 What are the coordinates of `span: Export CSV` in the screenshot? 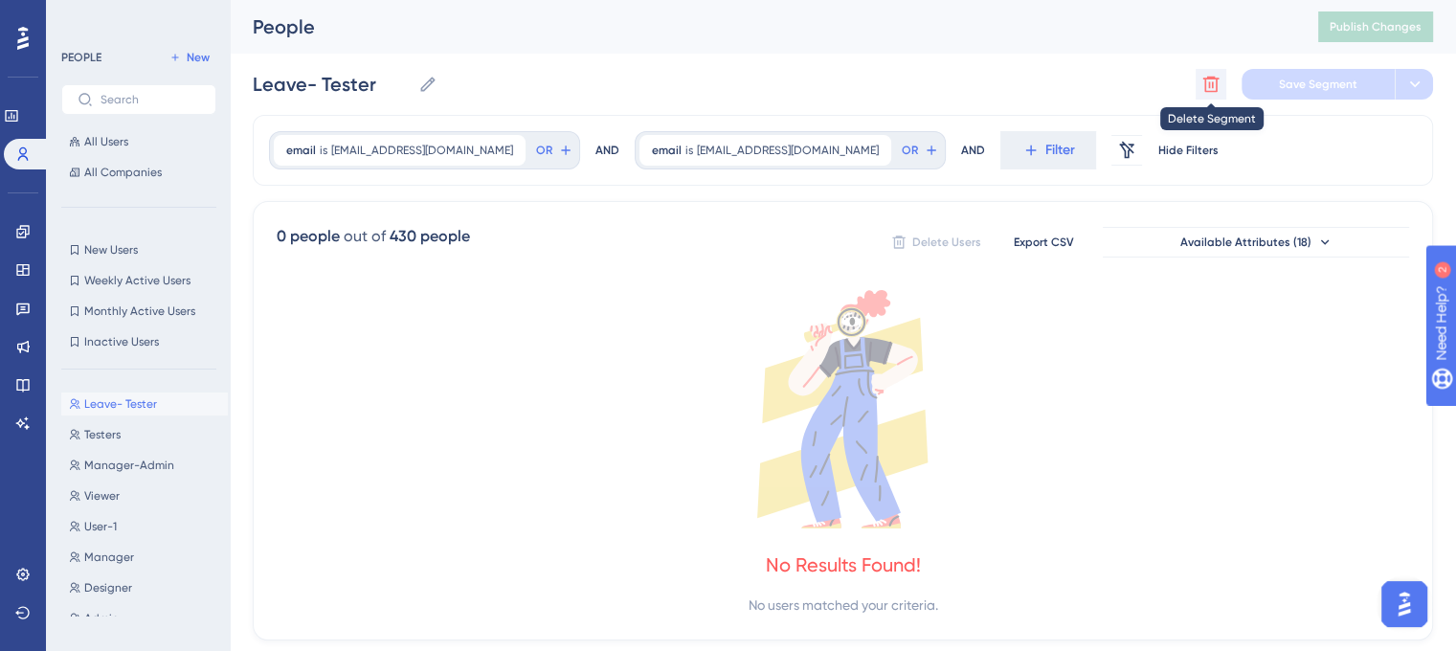 It's located at (1044, 242).